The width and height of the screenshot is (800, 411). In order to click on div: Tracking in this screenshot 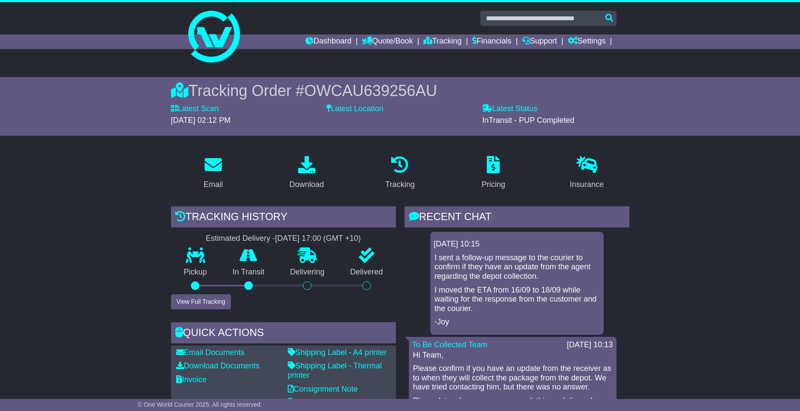, I will do `click(400, 184)`.